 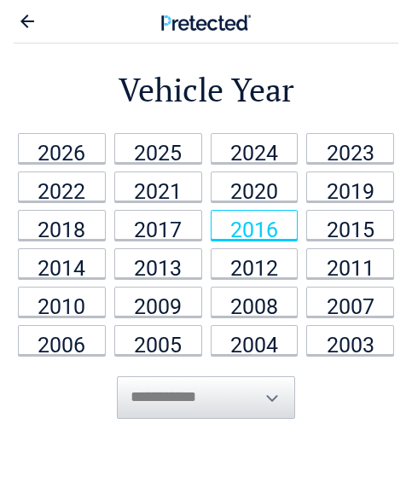 What do you see at coordinates (254, 186) in the screenshot?
I see `a: 2020` at bounding box center [254, 186].